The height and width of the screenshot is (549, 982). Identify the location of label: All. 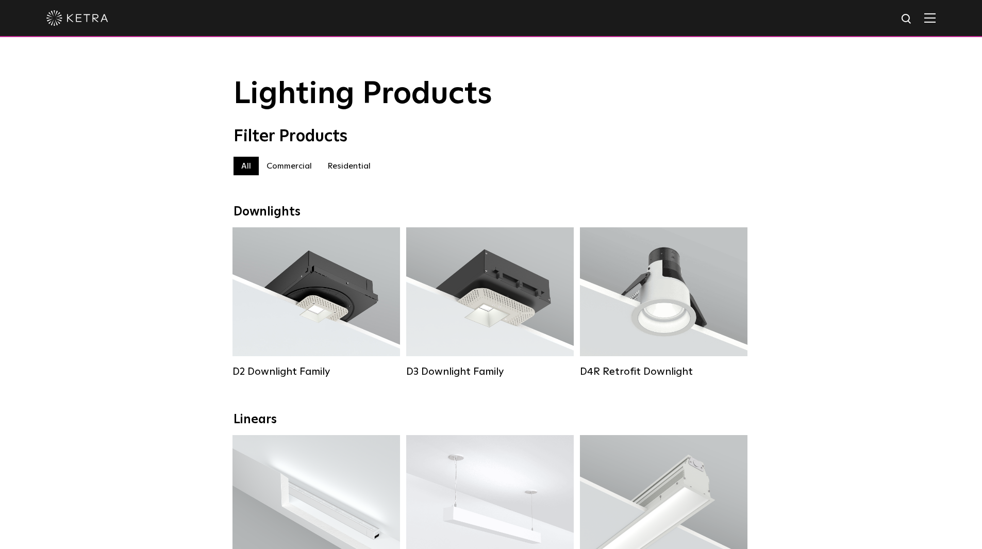
(246, 166).